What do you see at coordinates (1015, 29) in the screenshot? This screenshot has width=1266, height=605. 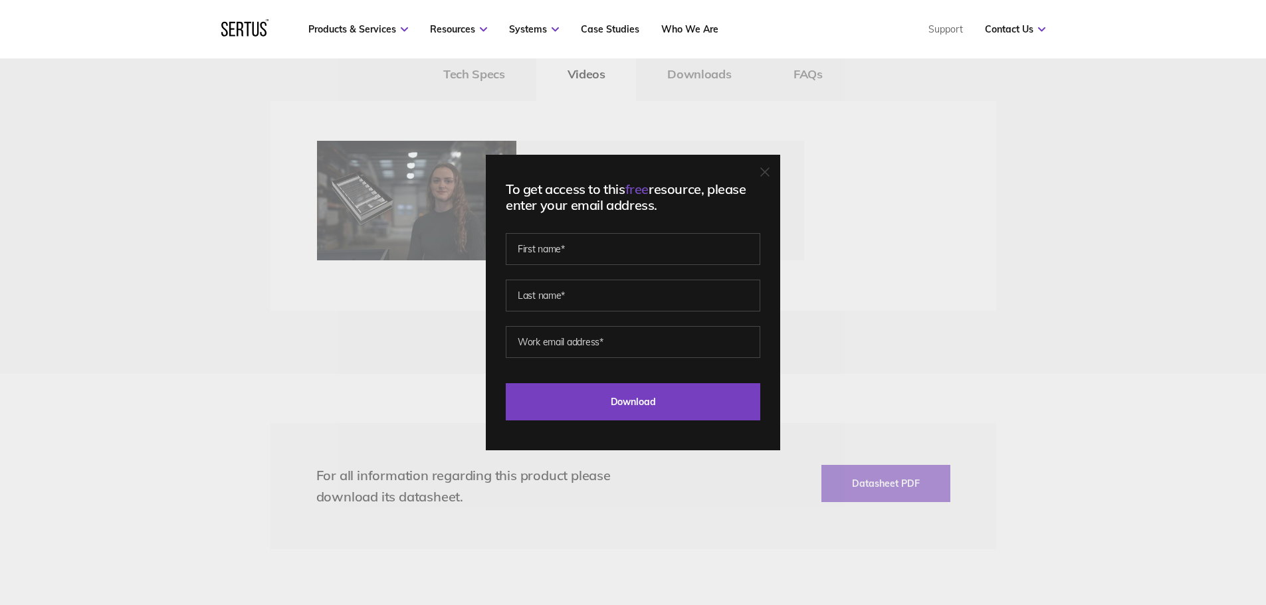 I see `a: Contact Us` at bounding box center [1015, 29].